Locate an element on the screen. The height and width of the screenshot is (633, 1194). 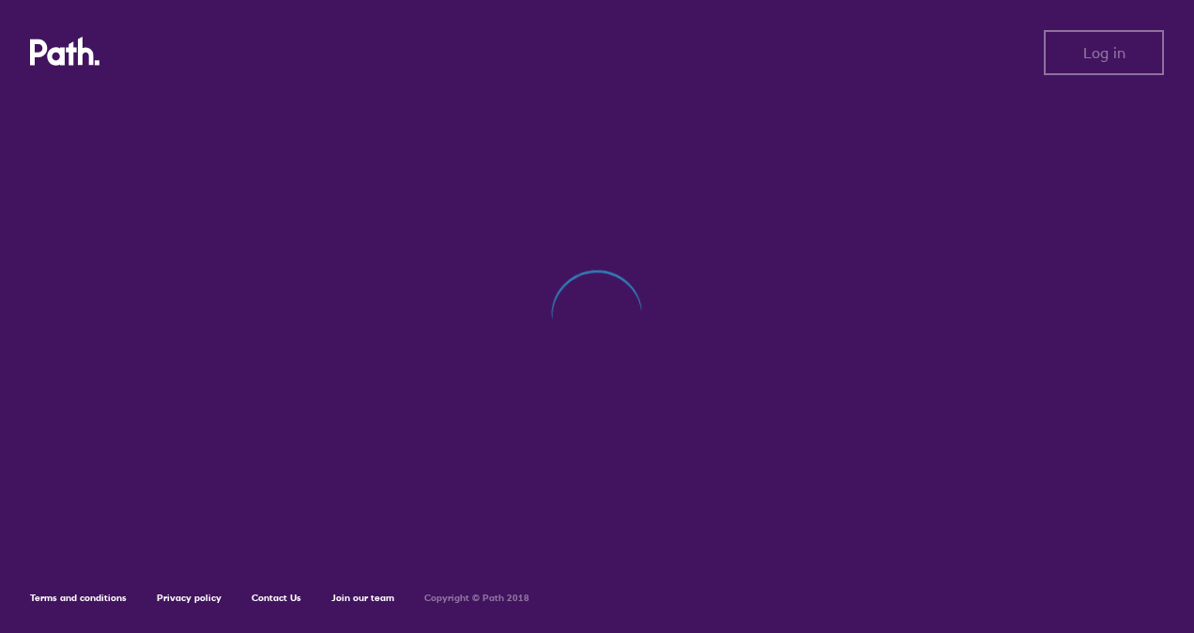
button: Log in is located at coordinates (1104, 53).